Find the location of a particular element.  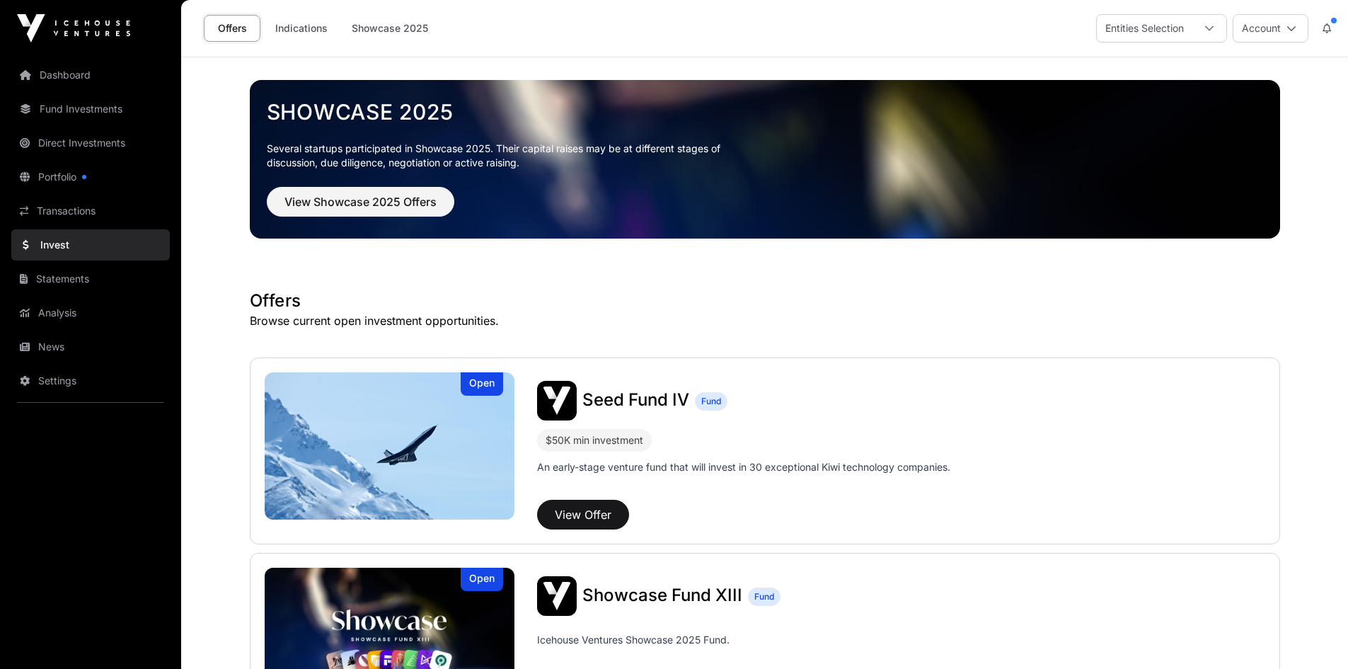

a: News is located at coordinates (91, 347).